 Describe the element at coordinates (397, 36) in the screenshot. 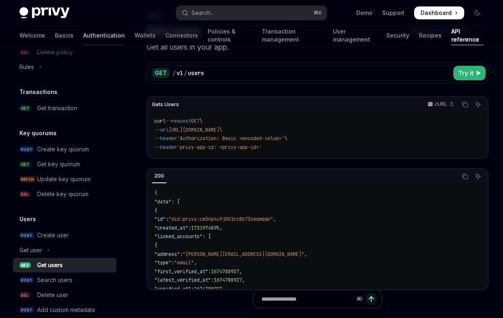

I see `a: Security` at that location.